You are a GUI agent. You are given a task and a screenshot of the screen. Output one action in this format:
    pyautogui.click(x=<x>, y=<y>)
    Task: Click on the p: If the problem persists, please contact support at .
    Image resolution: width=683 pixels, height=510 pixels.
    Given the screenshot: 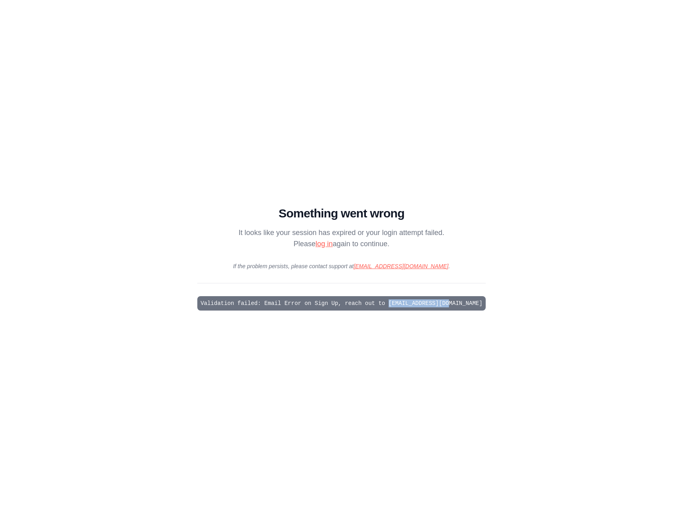 What is the action you would take?
    pyautogui.click(x=342, y=266)
    